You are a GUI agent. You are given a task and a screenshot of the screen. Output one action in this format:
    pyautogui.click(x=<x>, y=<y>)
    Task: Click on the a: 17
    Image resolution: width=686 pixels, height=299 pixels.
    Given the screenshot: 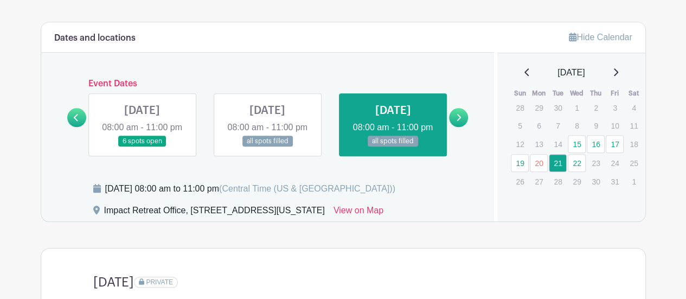 What is the action you would take?
    pyautogui.click(x=615, y=144)
    